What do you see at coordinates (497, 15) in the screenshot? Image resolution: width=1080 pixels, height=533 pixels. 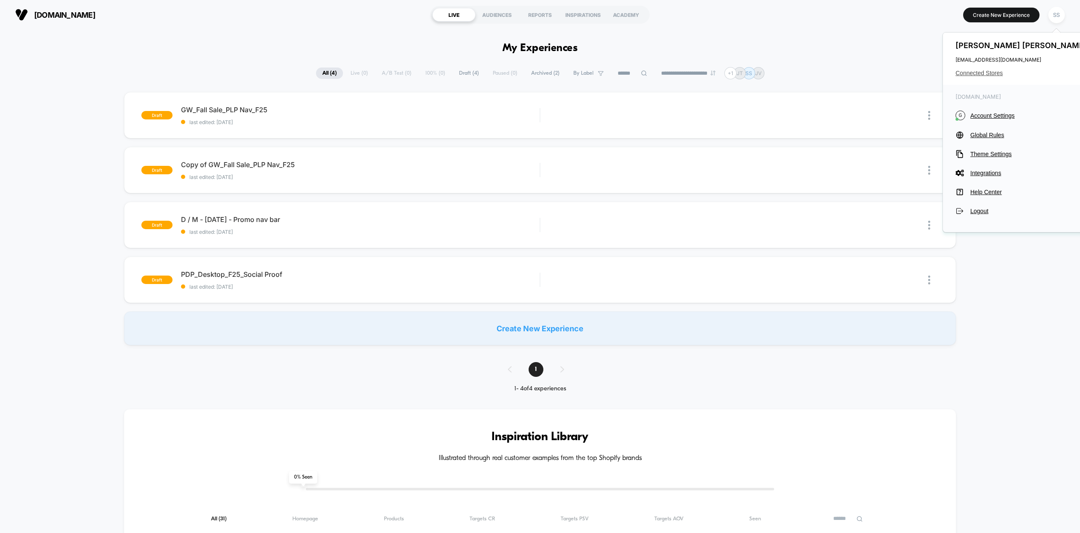 I see `div: AUDIENCES` at bounding box center [497, 15].